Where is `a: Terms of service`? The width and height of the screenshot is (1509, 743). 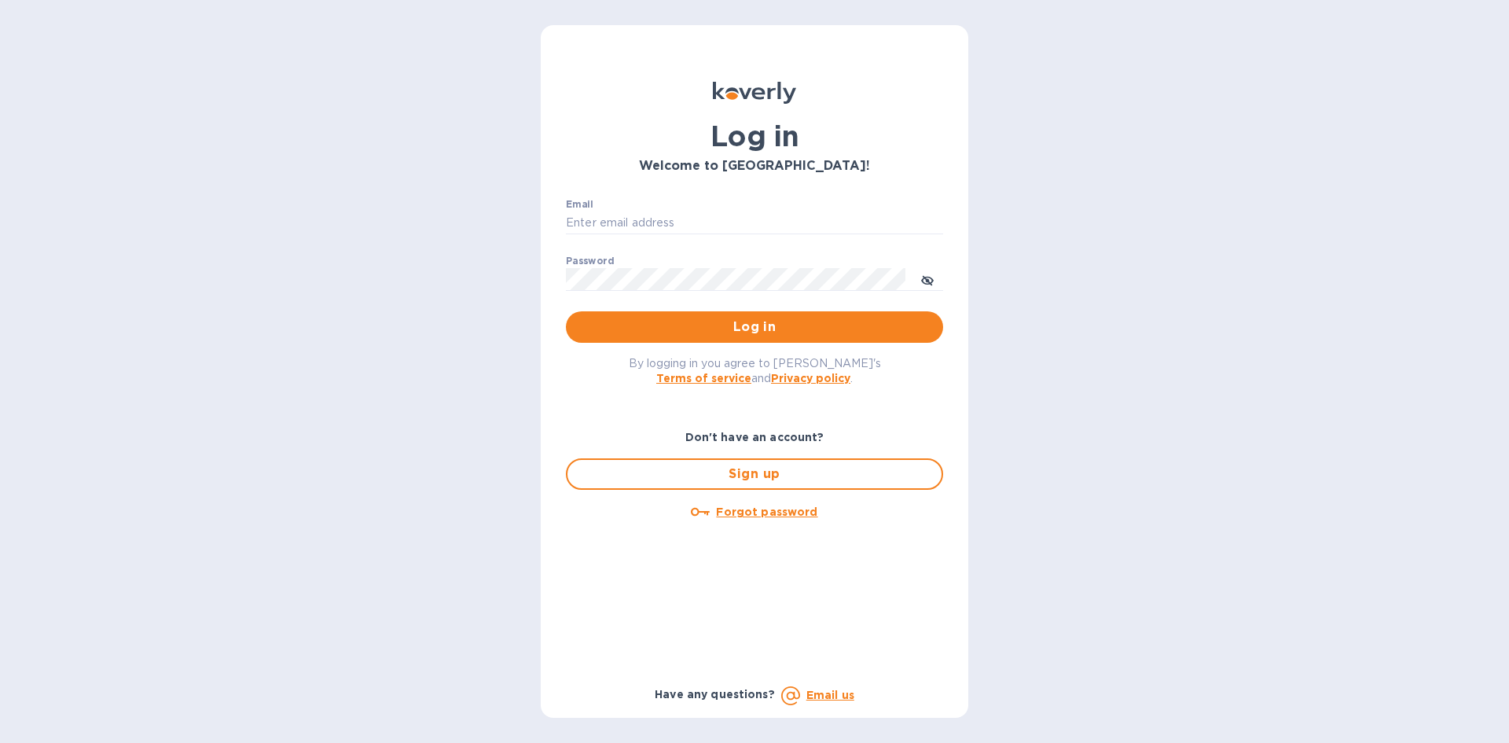
a: Terms of service is located at coordinates (704, 378).